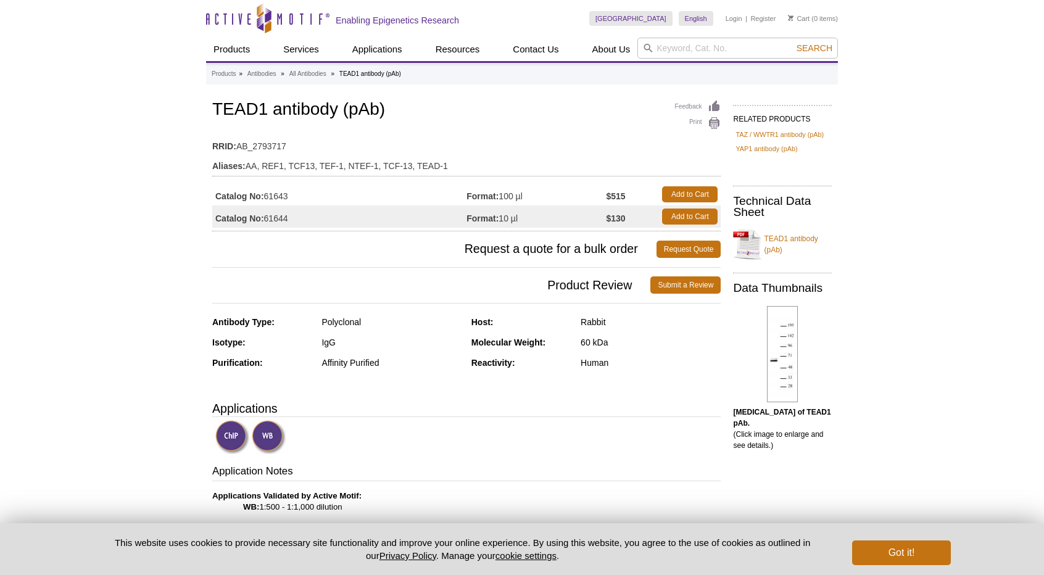  Describe the element at coordinates (650, 322) in the screenshot. I see `div: Rabbit` at that location.